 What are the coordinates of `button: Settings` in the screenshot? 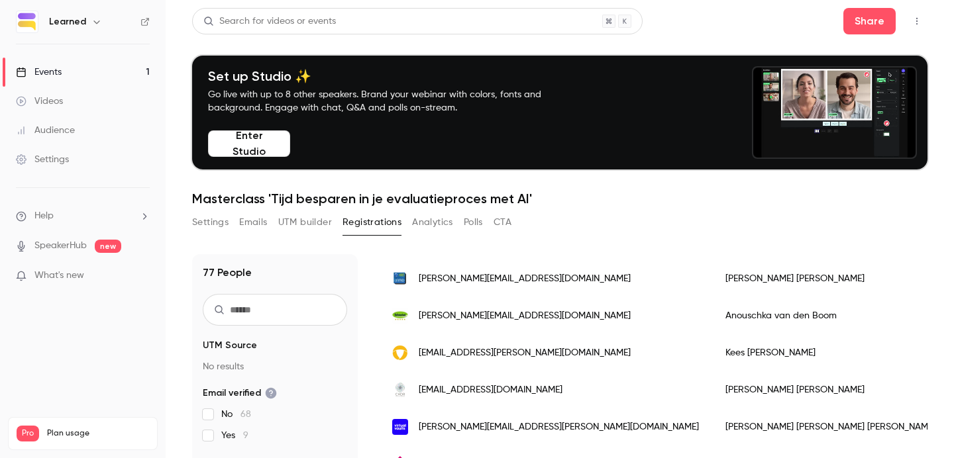 It's located at (210, 223).